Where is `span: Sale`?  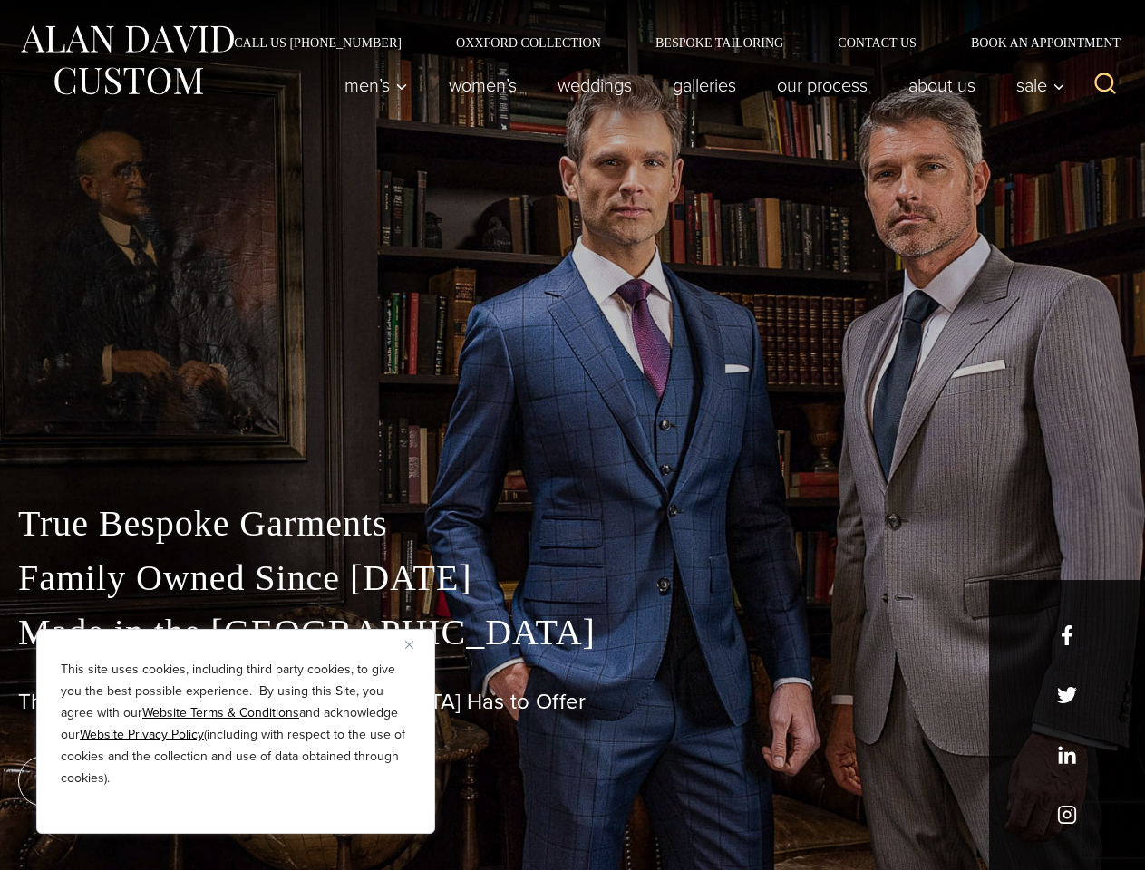 span: Sale is located at coordinates (1041, 85).